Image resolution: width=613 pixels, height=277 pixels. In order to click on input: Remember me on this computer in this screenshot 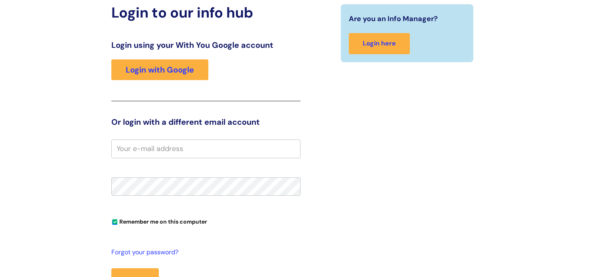, I will do `click(114, 222)`.